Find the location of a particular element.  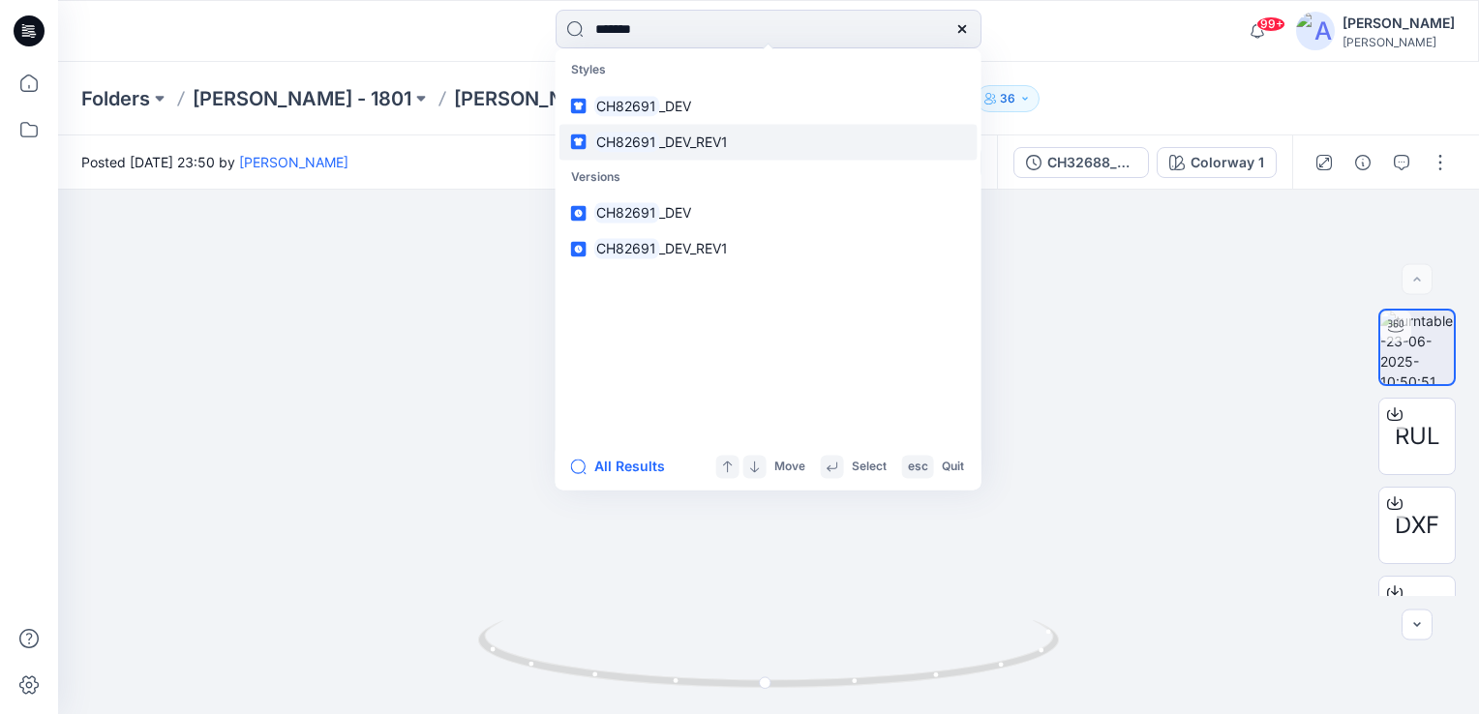

button: All Results is located at coordinates (624, 466).